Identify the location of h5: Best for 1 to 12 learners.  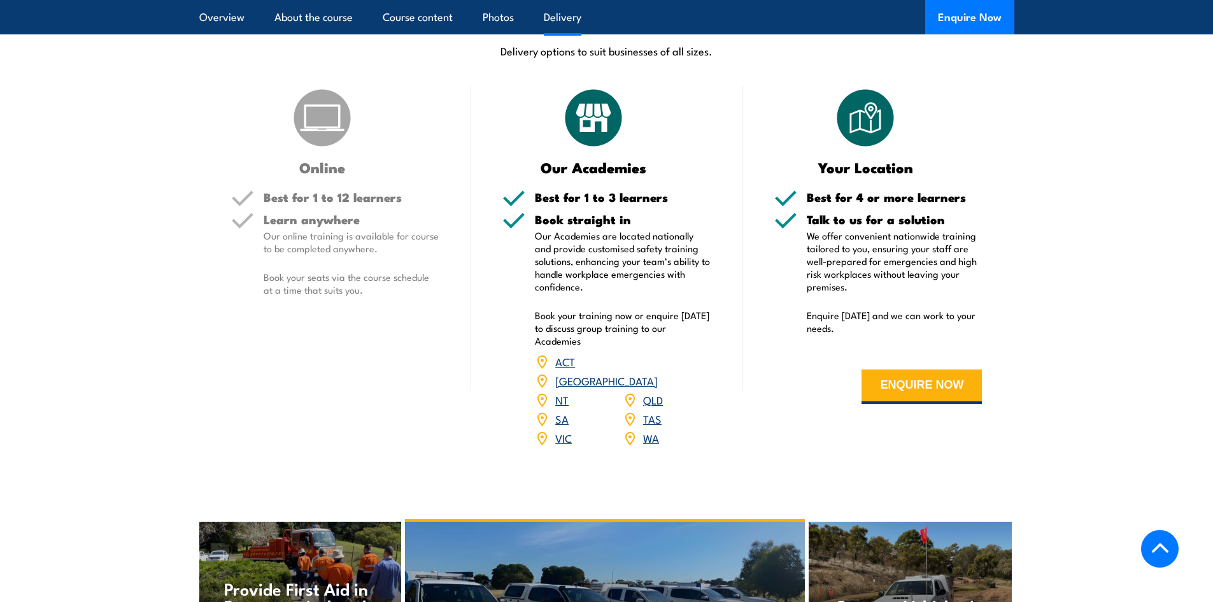
(351, 197).